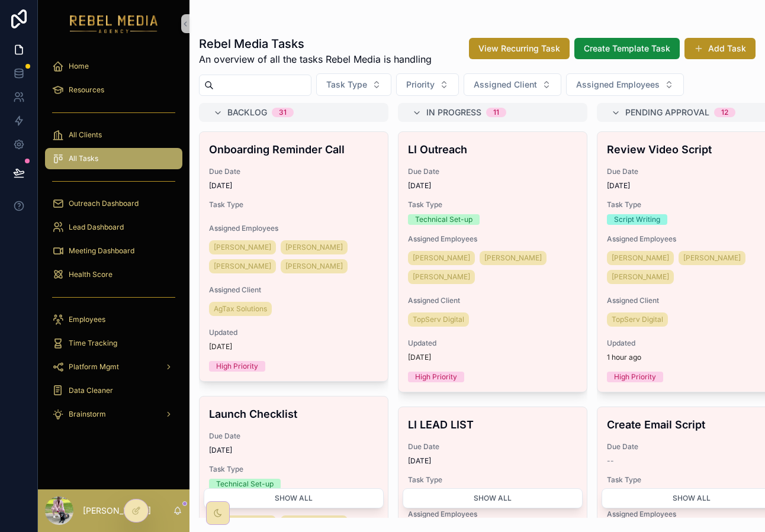  What do you see at coordinates (86, 90) in the screenshot?
I see `span: Resources` at bounding box center [86, 90].